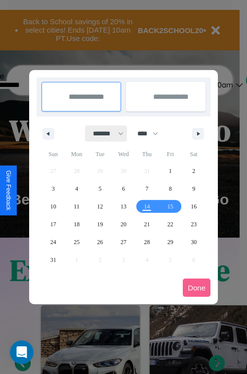 This screenshot has width=247, height=374. I want to click on span: 3, so click(53, 189).